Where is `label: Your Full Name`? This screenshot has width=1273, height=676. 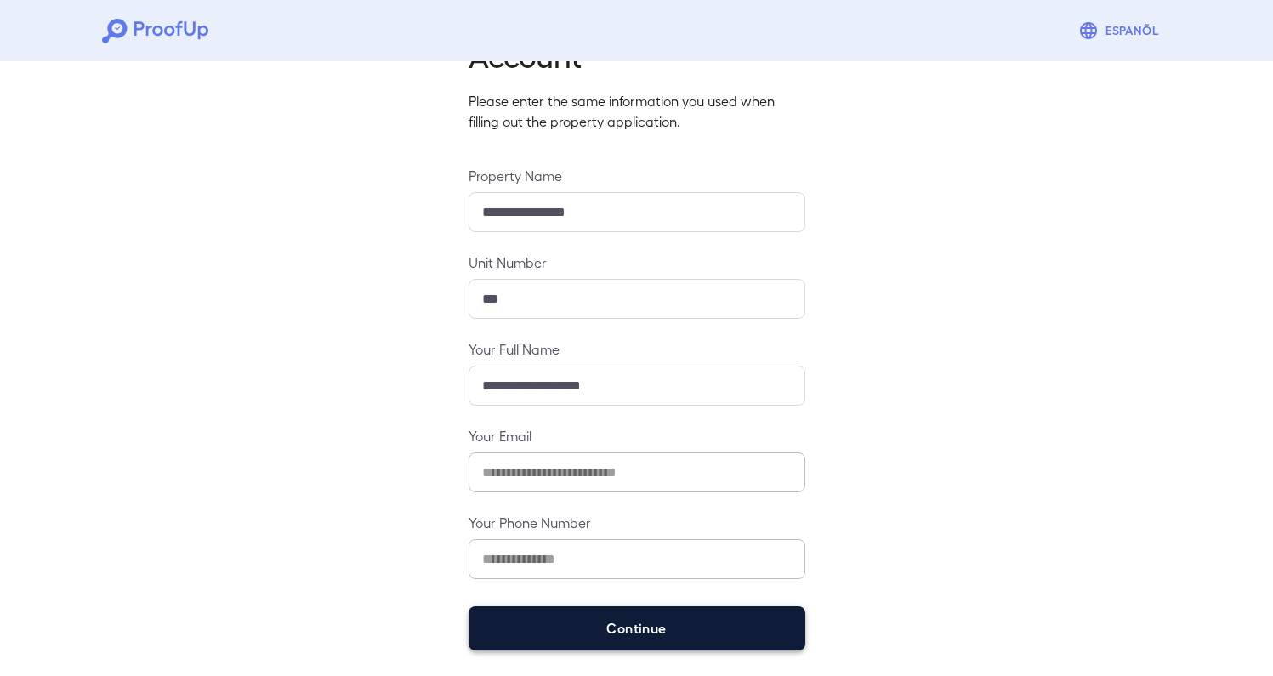 label: Your Full Name is located at coordinates (637, 349).